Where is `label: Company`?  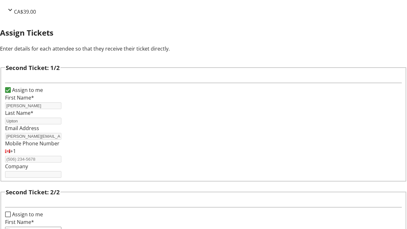
label: Company is located at coordinates (17, 166).